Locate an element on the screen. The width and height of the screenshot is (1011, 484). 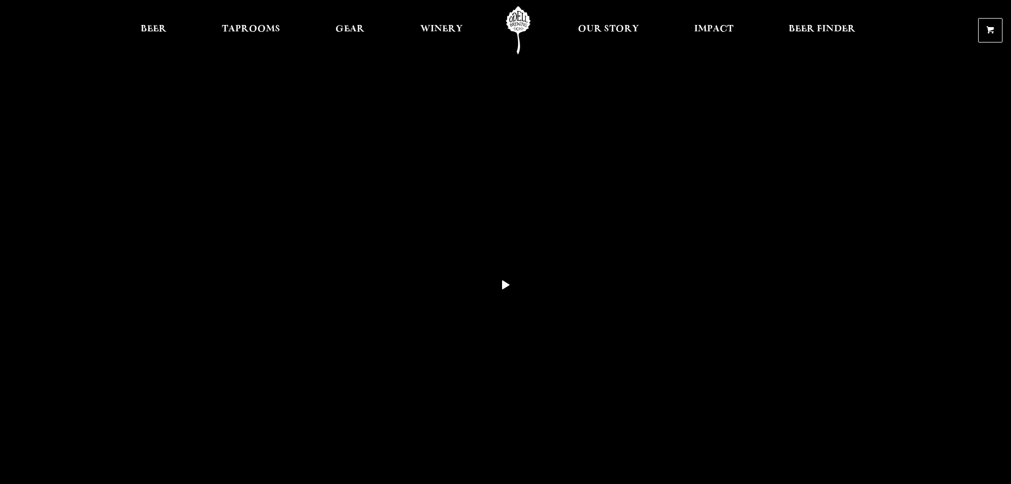
a: Winery is located at coordinates (442, 30).